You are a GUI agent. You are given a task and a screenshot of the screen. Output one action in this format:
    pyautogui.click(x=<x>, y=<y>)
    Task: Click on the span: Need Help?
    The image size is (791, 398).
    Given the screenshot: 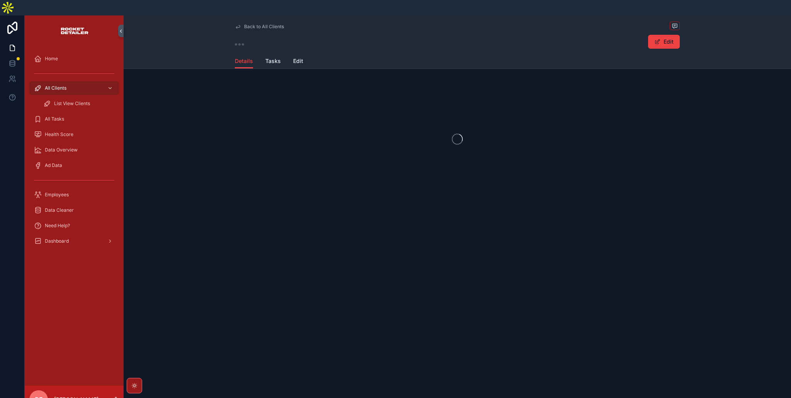 What is the action you would take?
    pyautogui.click(x=57, y=226)
    